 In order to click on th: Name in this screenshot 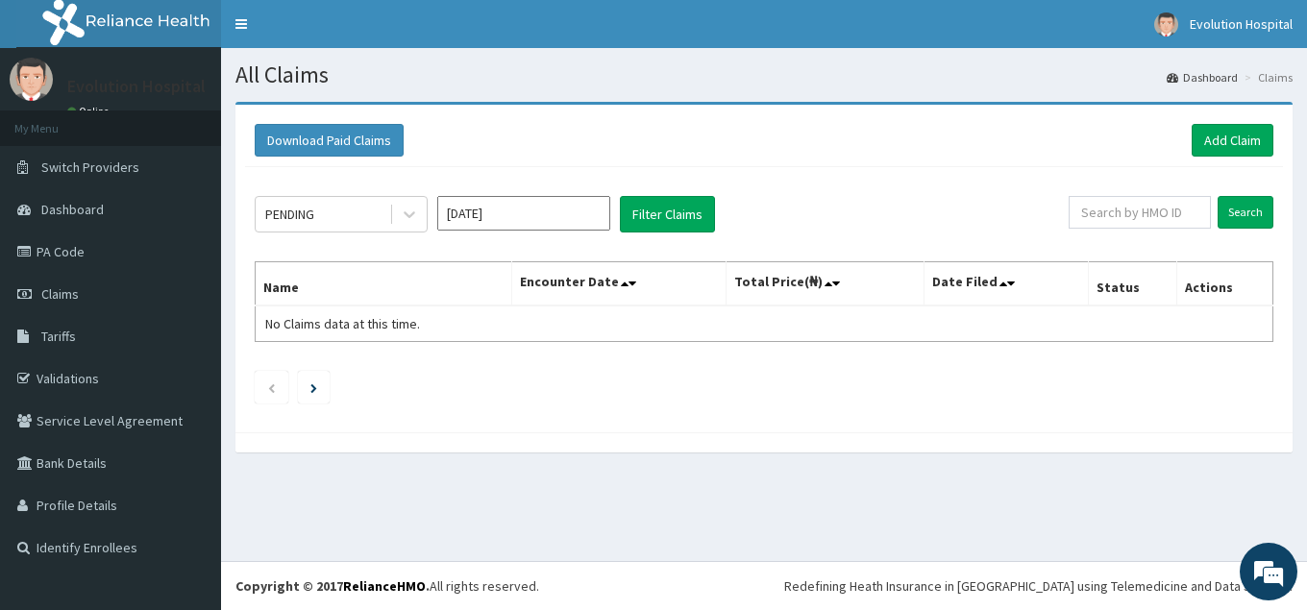, I will do `click(384, 285)`.